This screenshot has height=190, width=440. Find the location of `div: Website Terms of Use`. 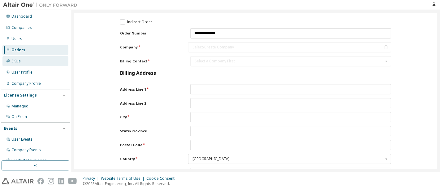

div: Website Terms of Use is located at coordinates (124, 178).